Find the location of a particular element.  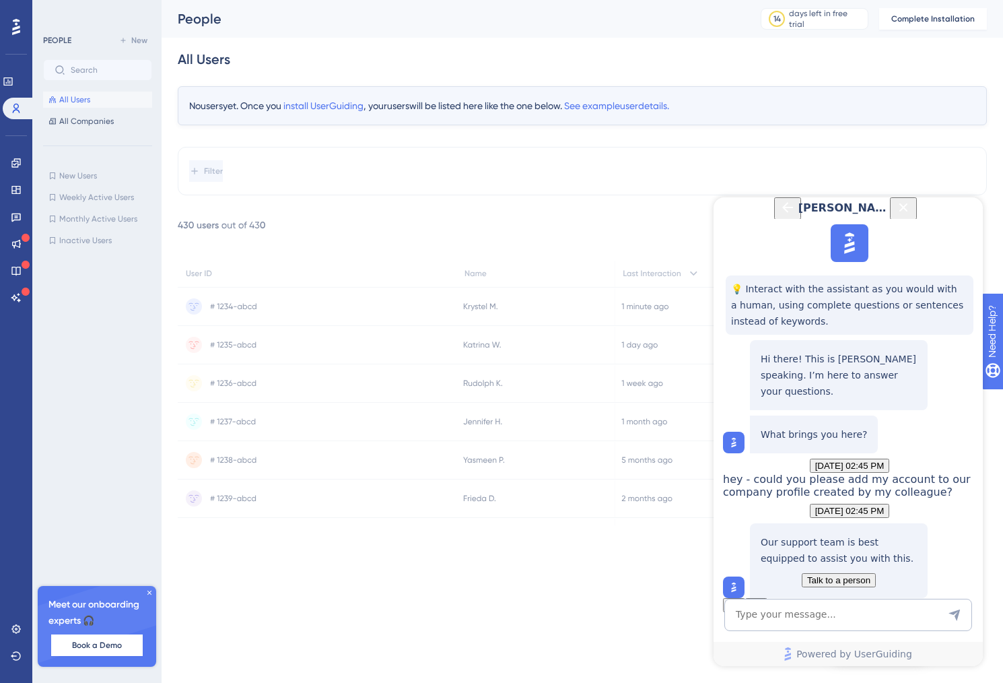

button: Talk to a person Button is located at coordinates (125, 382).